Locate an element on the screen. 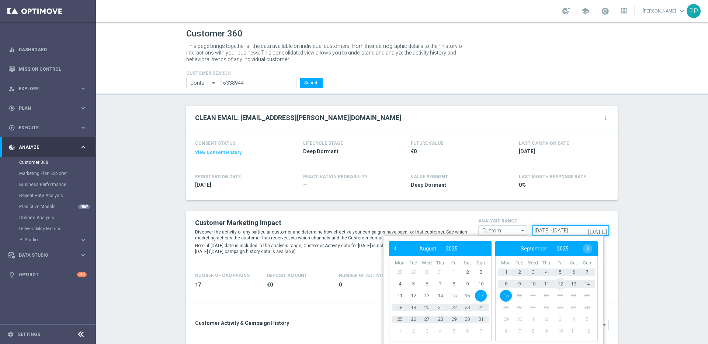 This screenshot has height=344, width=708. h4: CUSTOMER SEARCH is located at coordinates (254, 73).